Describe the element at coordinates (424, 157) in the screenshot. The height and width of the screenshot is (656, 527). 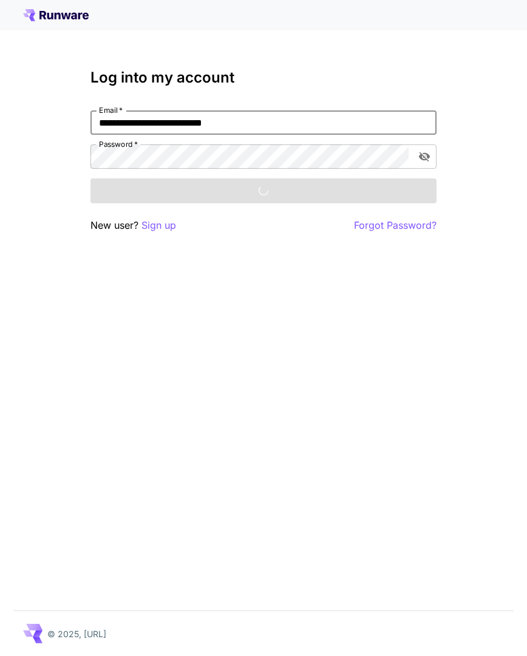
I see `button: toggle password visibility` at that location.